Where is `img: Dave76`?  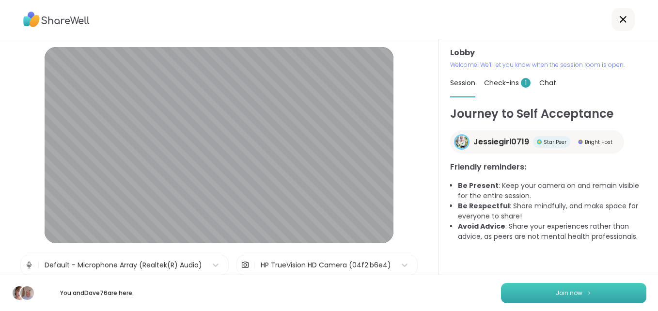 img: Dave76 is located at coordinates (27, 293).